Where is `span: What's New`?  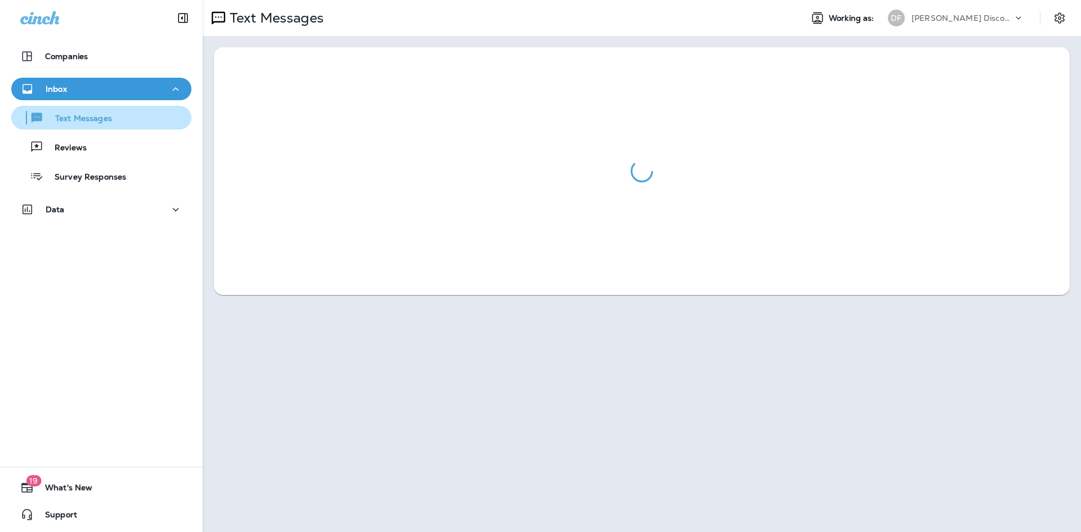 span: What's New is located at coordinates (63, 490).